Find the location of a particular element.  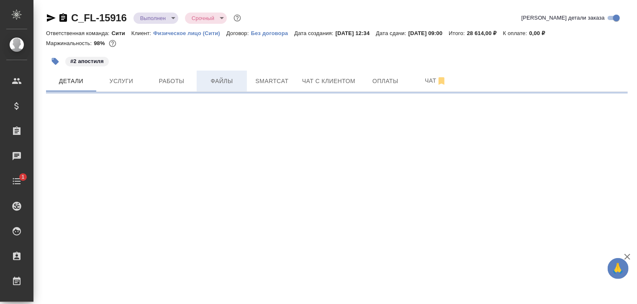

button: Срочный is located at coordinates (203, 18).